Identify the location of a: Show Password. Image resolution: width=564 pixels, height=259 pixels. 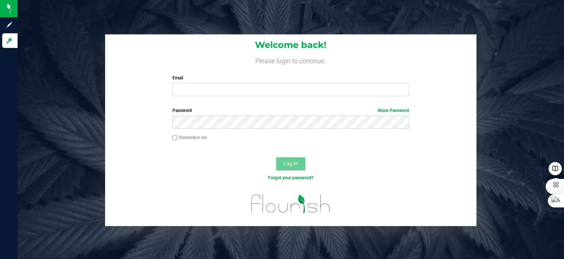
(393, 111).